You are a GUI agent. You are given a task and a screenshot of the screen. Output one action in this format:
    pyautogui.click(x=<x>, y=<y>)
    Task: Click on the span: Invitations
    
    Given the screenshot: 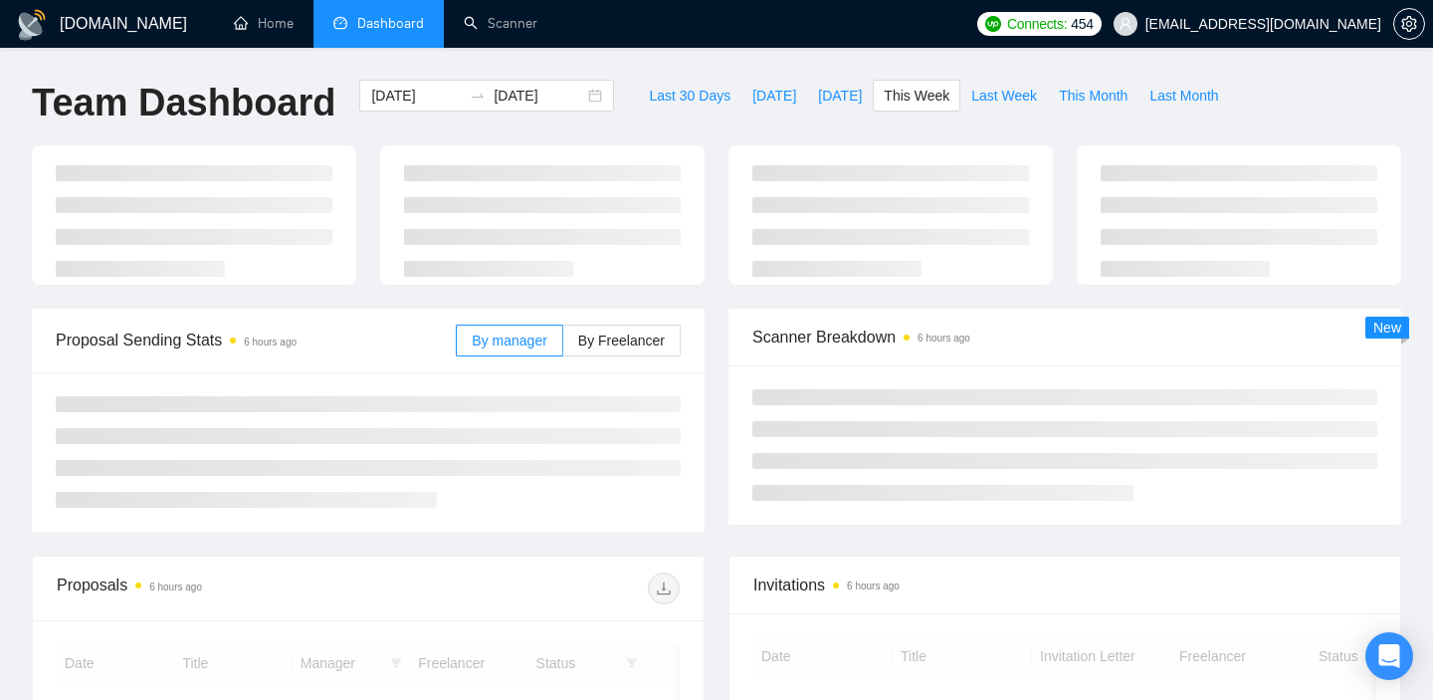 What is the action you would take?
    pyautogui.click(x=1065, y=584)
    